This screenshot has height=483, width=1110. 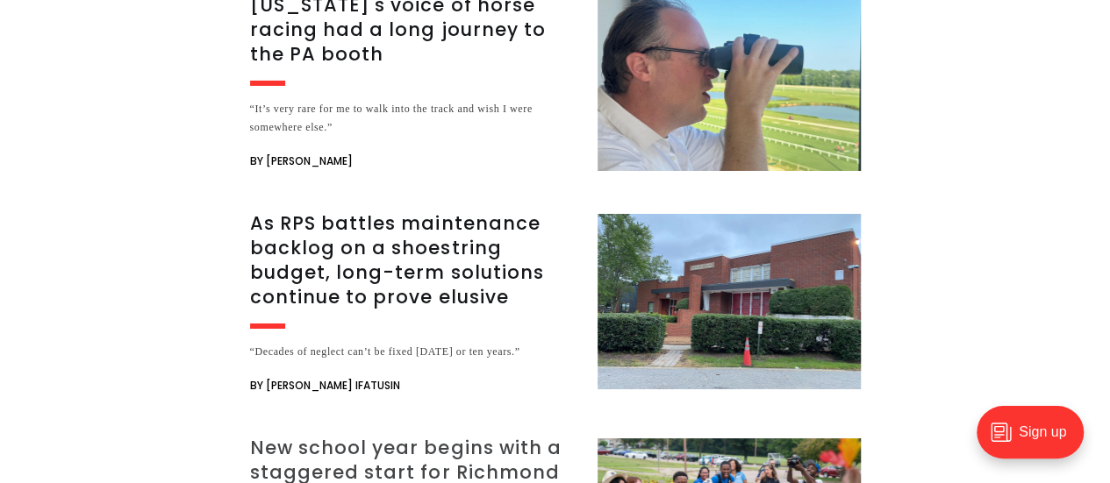 I want to click on img: As RPS battles maintenance backlog on a shoestring budget, long-term solutions continue to prove ..., so click(x=729, y=302).